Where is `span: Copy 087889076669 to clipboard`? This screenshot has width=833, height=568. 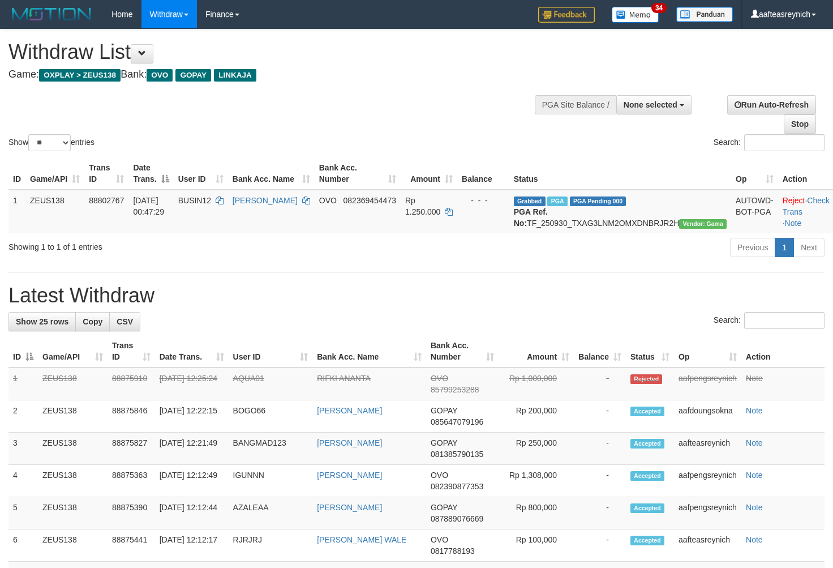 span: Copy 087889076669 to clipboard is located at coordinates (457, 519).